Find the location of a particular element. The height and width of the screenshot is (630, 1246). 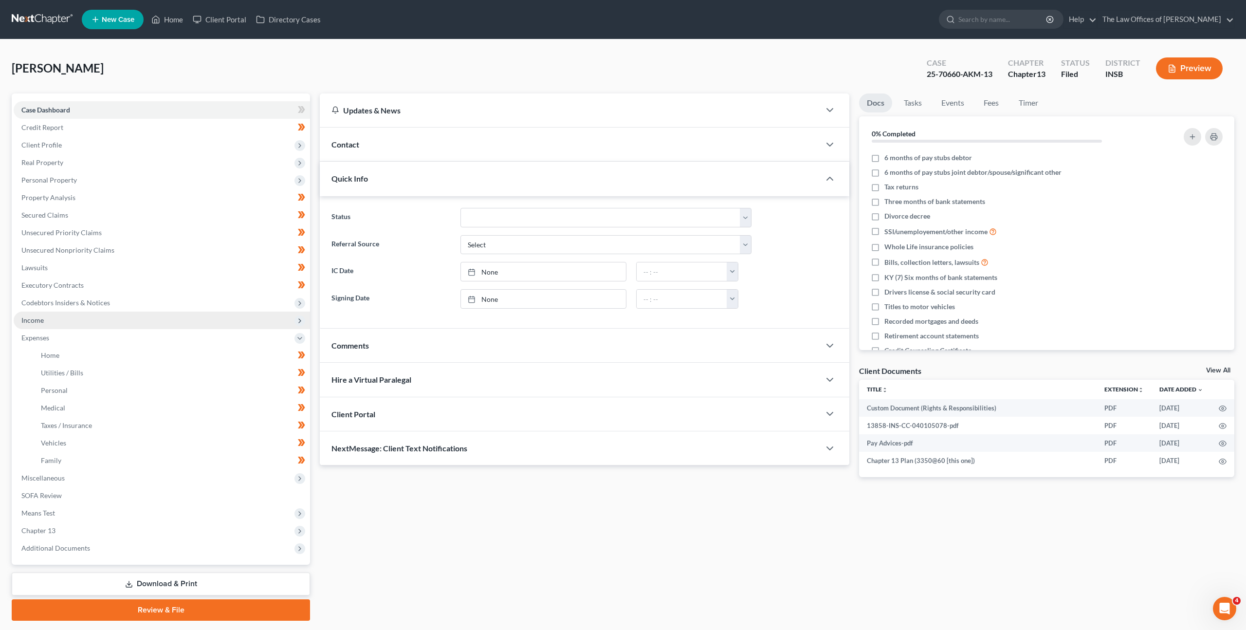

a: Taxes / Insurance is located at coordinates (171, 426).